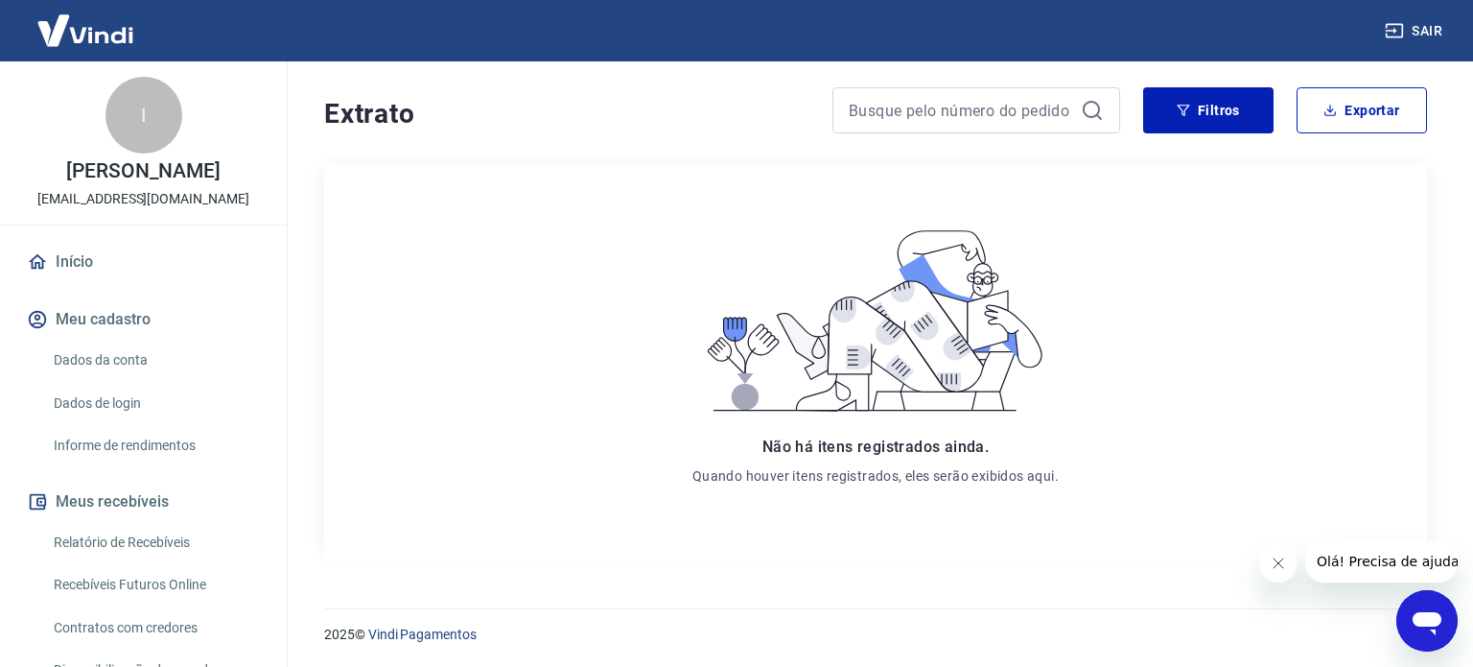 This screenshot has height=667, width=1473. What do you see at coordinates (1209, 110) in the screenshot?
I see `button: Filtros` at bounding box center [1209, 110].